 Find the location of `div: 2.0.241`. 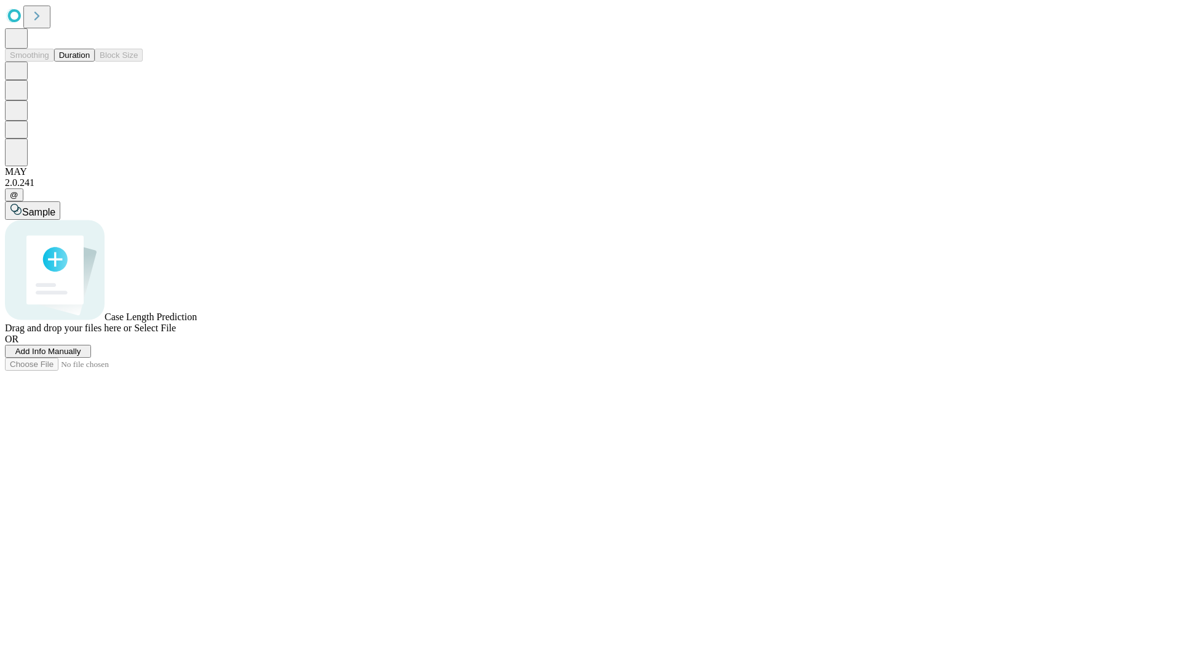

div: 2.0.241 is located at coordinates (591, 183).